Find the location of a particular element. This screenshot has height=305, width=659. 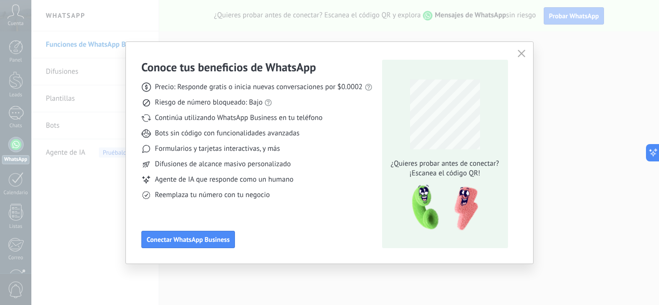

span: ¡Escanea el código QR! is located at coordinates (445, 174).